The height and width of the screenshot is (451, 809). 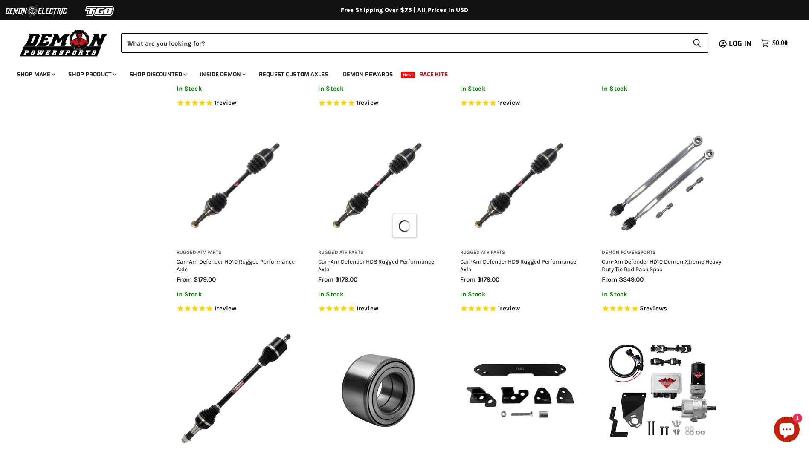 I want to click on span: reviews, so click(x=655, y=309).